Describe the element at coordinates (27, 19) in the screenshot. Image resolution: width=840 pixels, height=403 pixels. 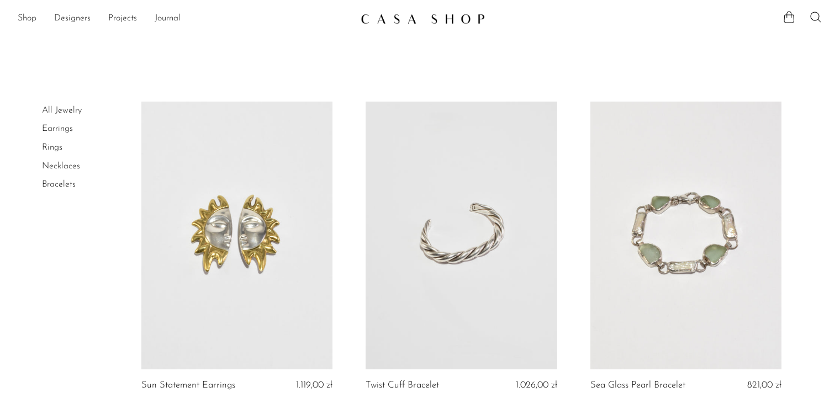
I see `a: Shop` at that location.